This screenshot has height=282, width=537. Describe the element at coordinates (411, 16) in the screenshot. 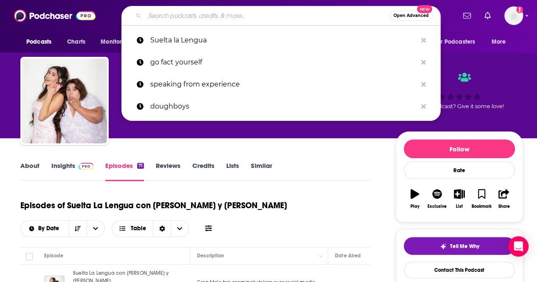

I see `span: Open Advanced` at that location.